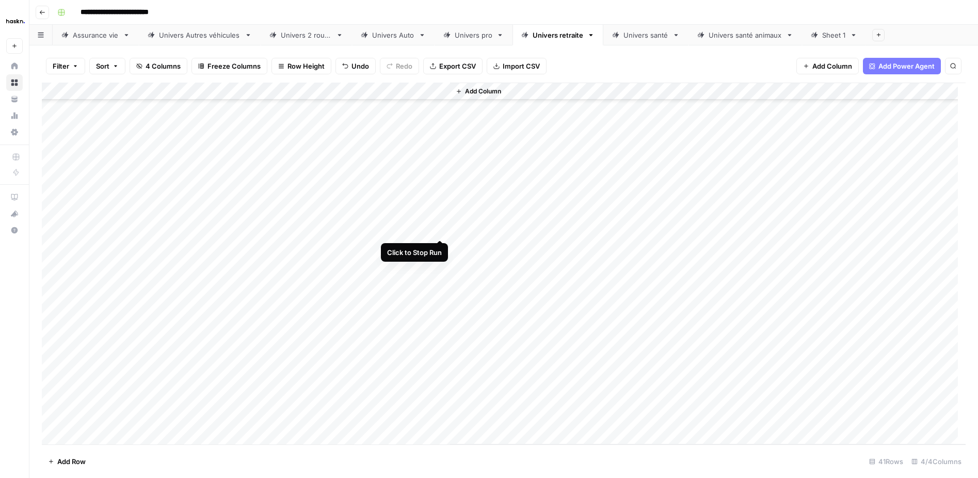  Describe the element at coordinates (393, 35) in the screenshot. I see `div: Univers Auto` at that location.